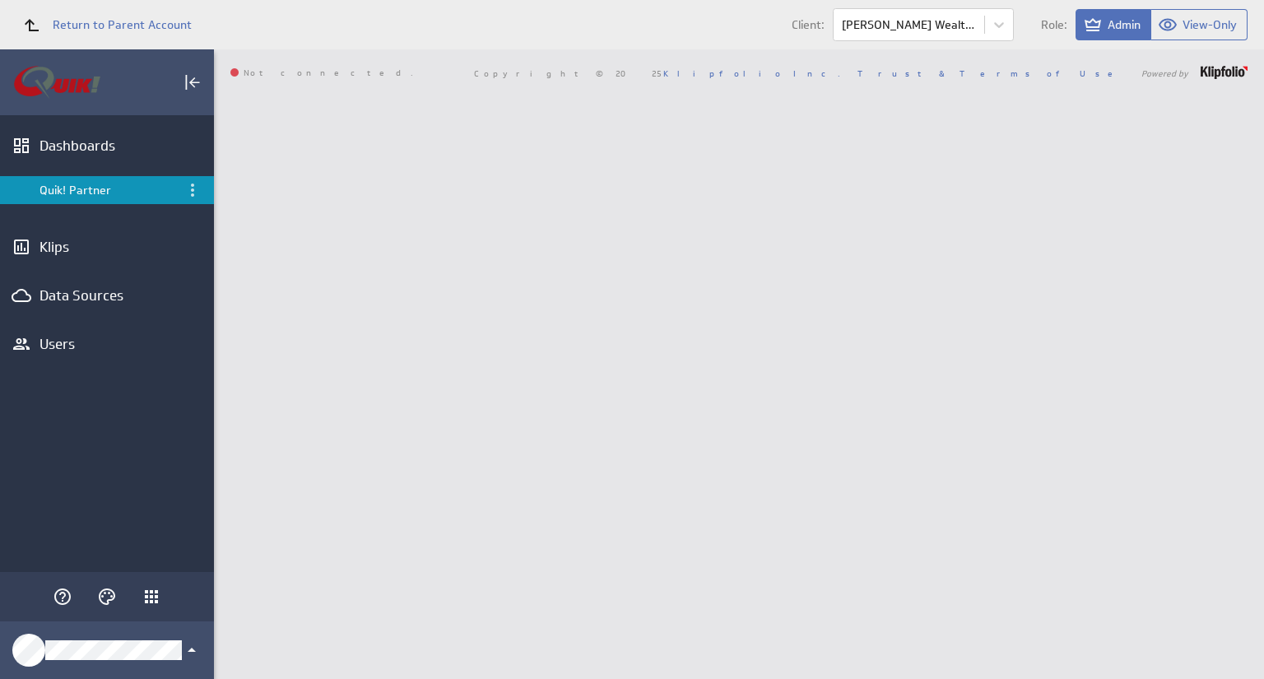  I want to click on span: Powered by, so click(1164, 73).